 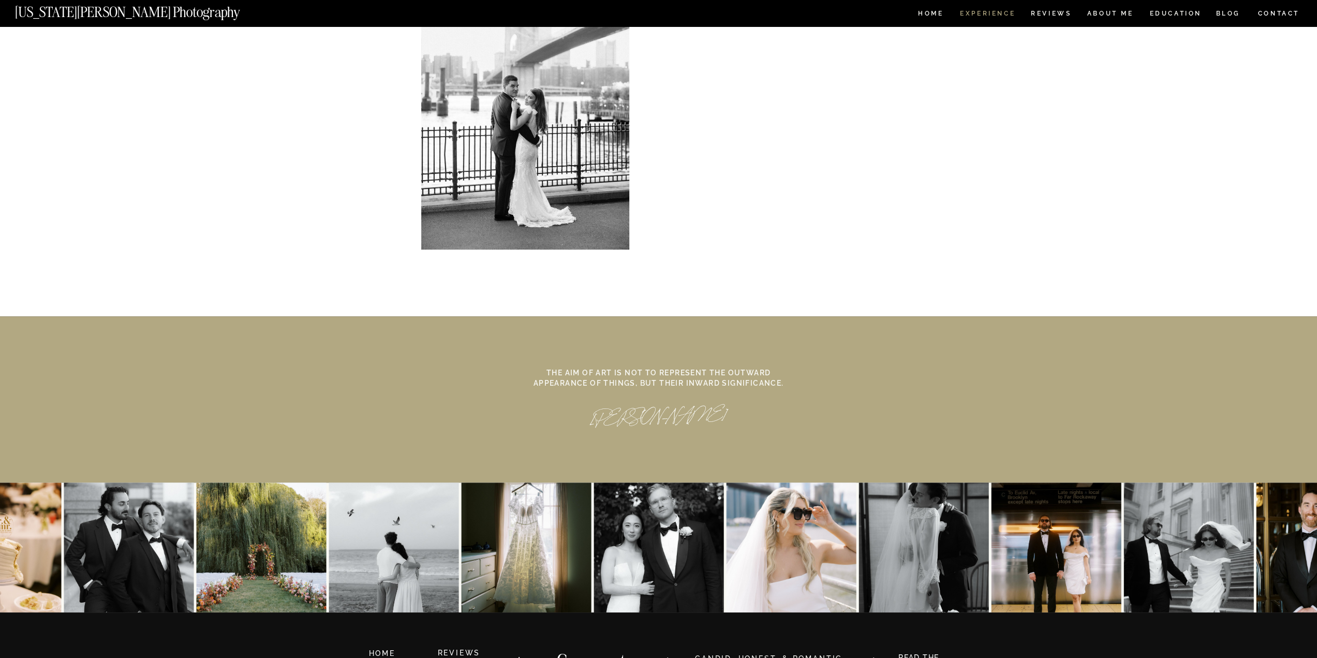 I want to click on a: BLOG, so click(x=1228, y=14).